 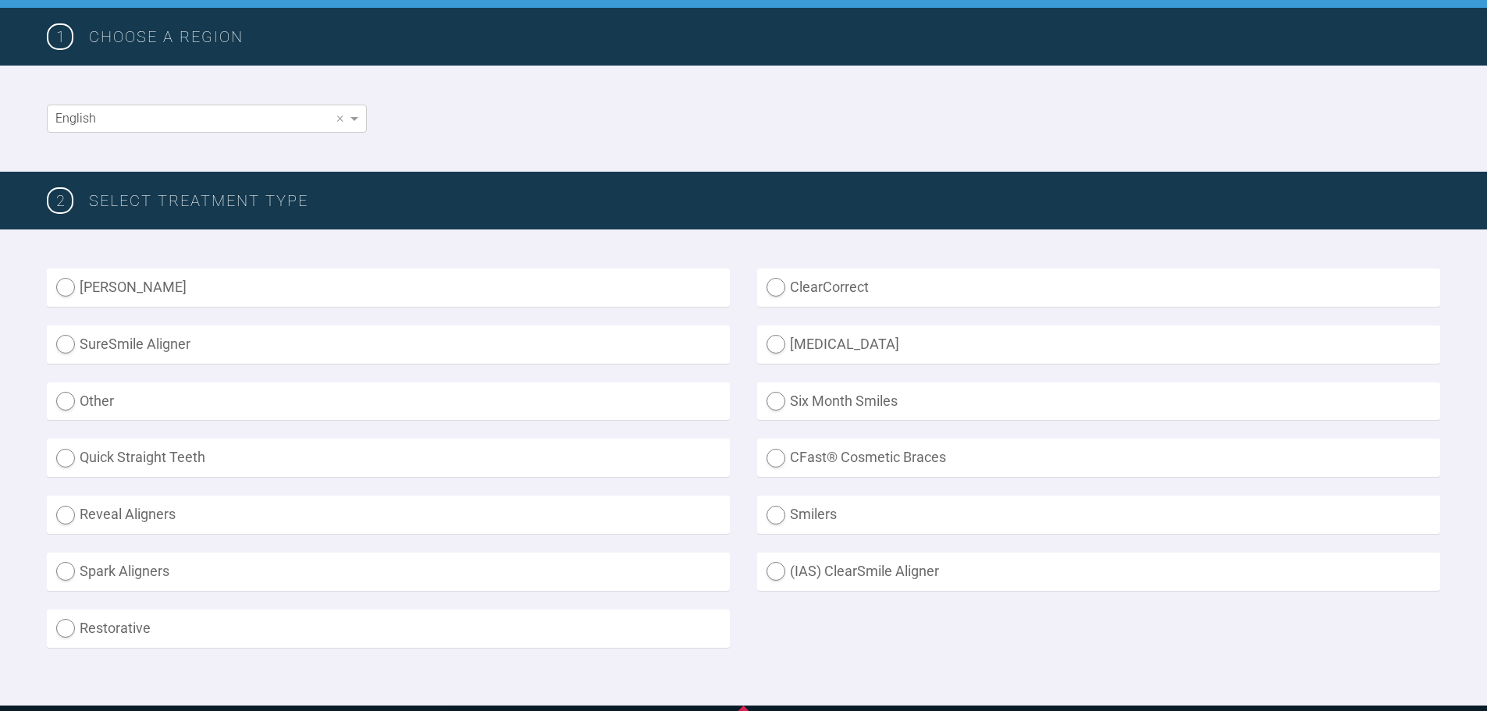 What do you see at coordinates (1099, 287) in the screenshot?
I see `label: ClearCorrect` at bounding box center [1099, 287].